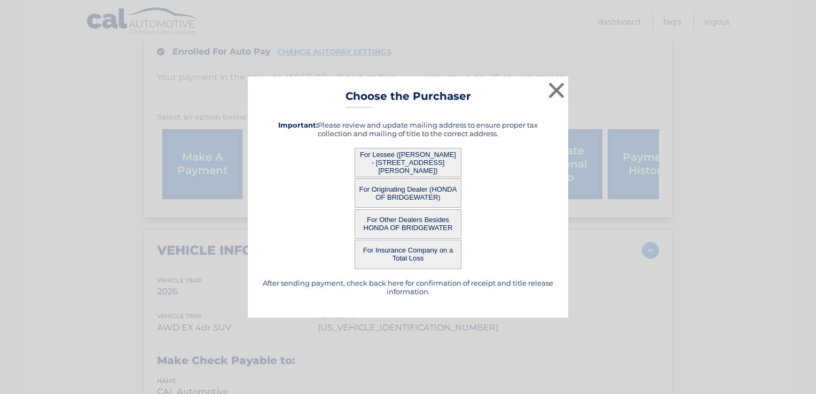 This screenshot has width=816, height=394. Describe the element at coordinates (408, 129) in the screenshot. I see `h5: Please review and update mailing address to ensure proper tax collection and mailing of title to ...` at that location.